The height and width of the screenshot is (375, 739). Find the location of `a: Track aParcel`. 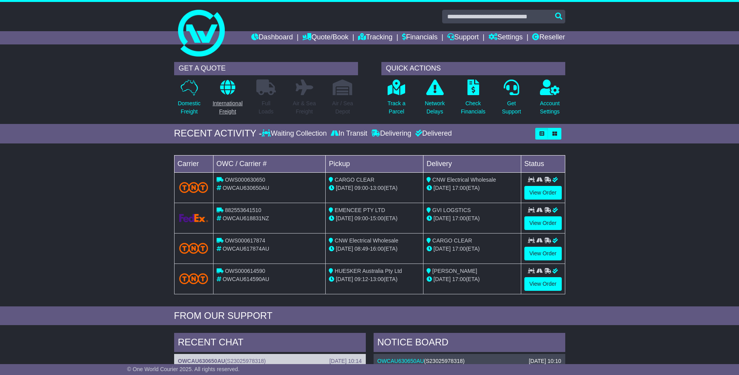

a: Track aParcel is located at coordinates (396, 99).